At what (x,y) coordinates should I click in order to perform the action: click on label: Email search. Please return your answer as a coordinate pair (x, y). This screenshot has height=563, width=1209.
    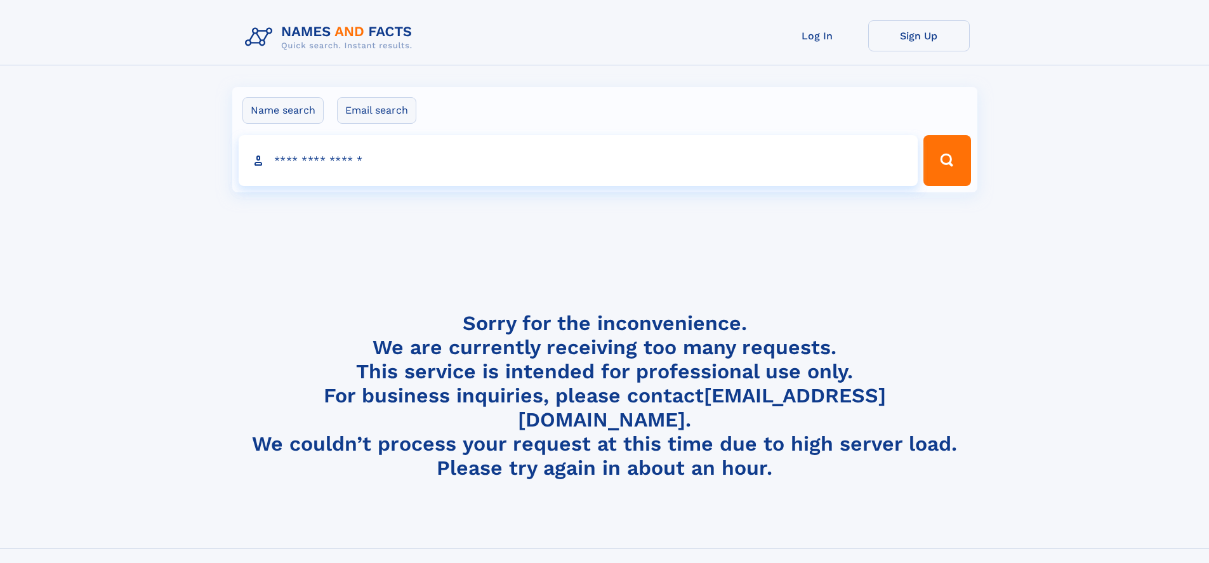
    Looking at the image, I should click on (376, 110).